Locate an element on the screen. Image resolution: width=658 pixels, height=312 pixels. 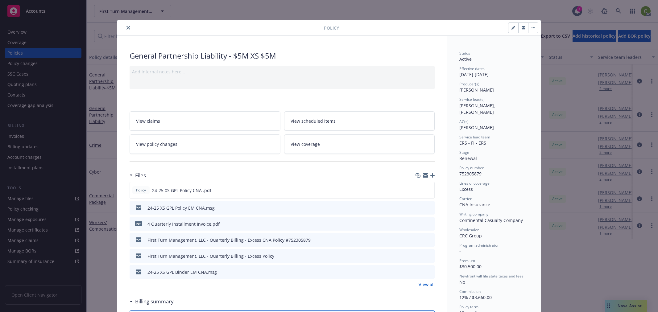
div: 24-25 XS GPL Binder EM CNA.msg is located at coordinates (182, 272).